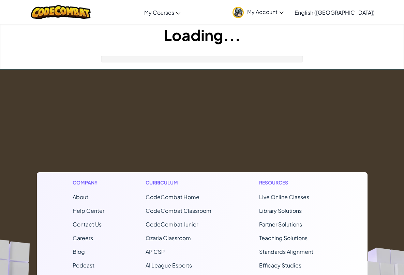 This screenshot has width=404, height=275. I want to click on h1: Company, so click(88, 182).